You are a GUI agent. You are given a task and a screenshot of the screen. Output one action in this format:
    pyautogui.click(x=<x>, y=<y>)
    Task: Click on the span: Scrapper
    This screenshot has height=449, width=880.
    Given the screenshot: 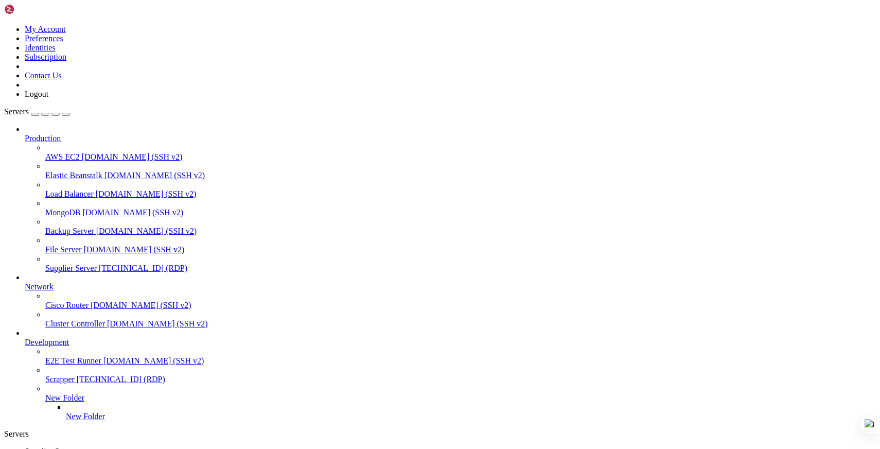 What is the action you would take?
    pyautogui.click(x=60, y=379)
    